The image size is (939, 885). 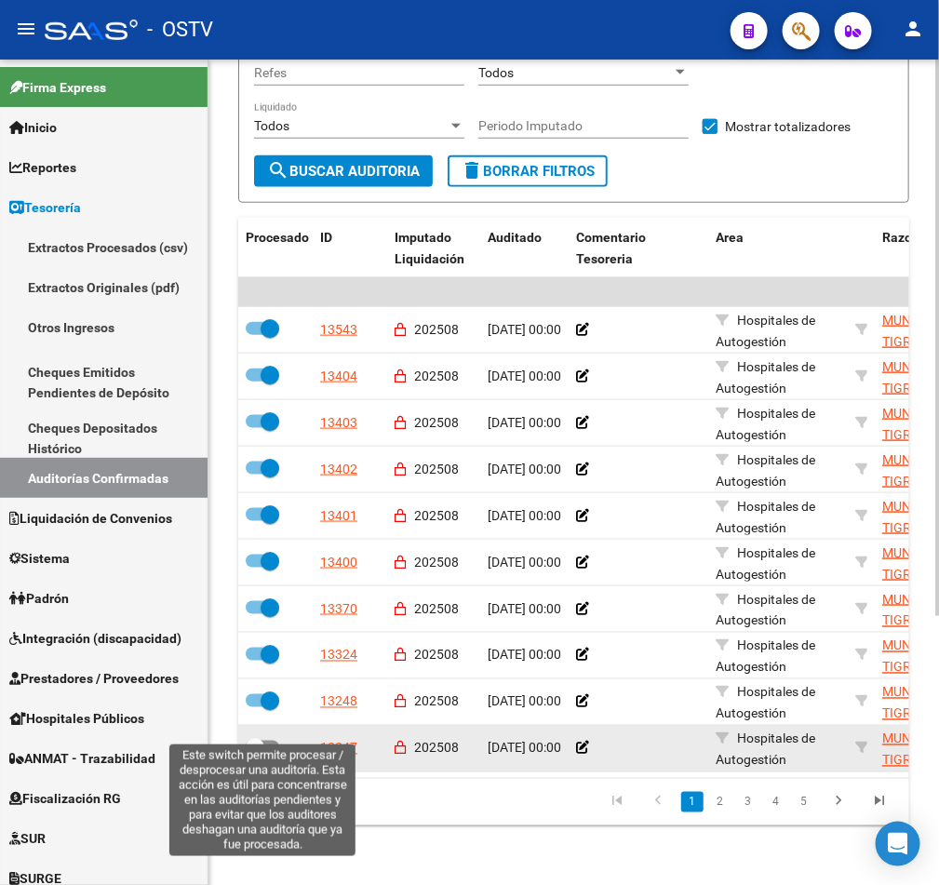 What do you see at coordinates (778, 248) in the screenshot?
I see `datatable-header-cell: Area` at bounding box center [778, 248].